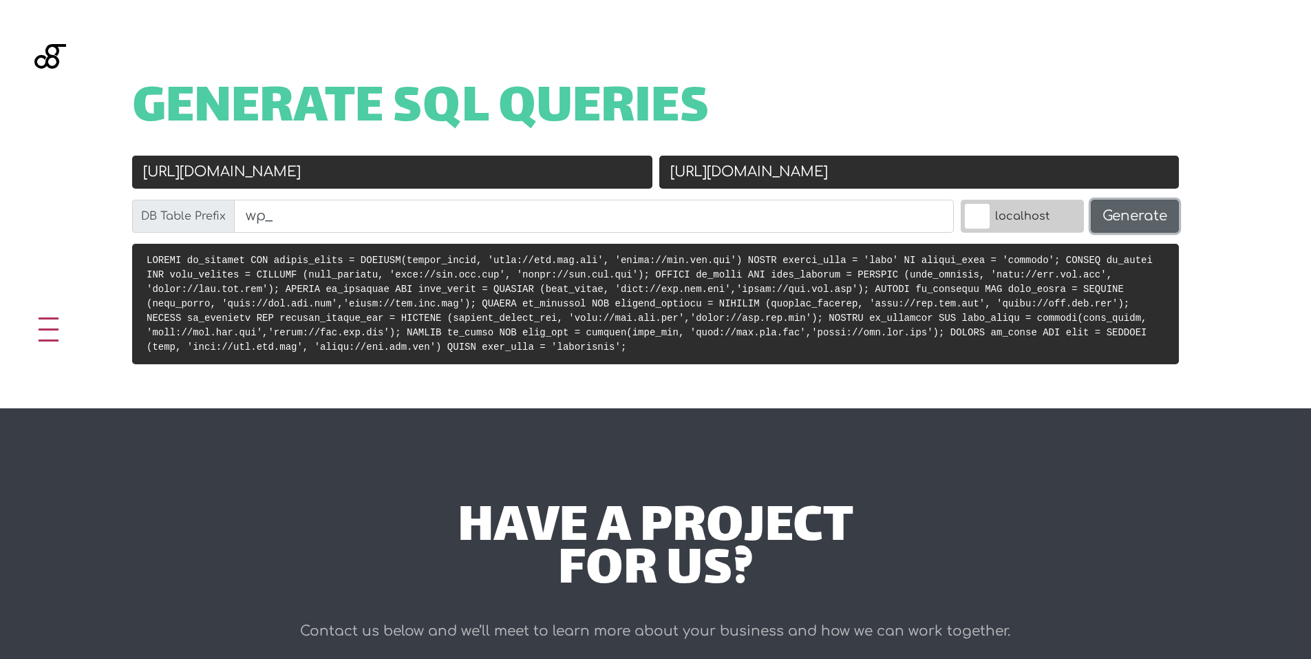 Image resolution: width=1311 pixels, height=659 pixels. Describe the element at coordinates (650, 303) in the screenshot. I see `code: LOREMI do_sitamet CON adipis_elits = DOEIUSM(tempor_incid, 'utla://etd.mag.ali', 'enima://min.ven...` at that location.